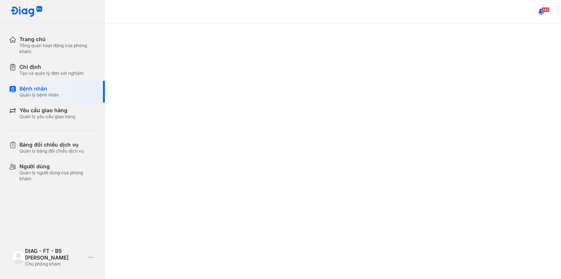 The height and width of the screenshot is (279, 561). I want to click on div: Trang chủ, so click(58, 39).